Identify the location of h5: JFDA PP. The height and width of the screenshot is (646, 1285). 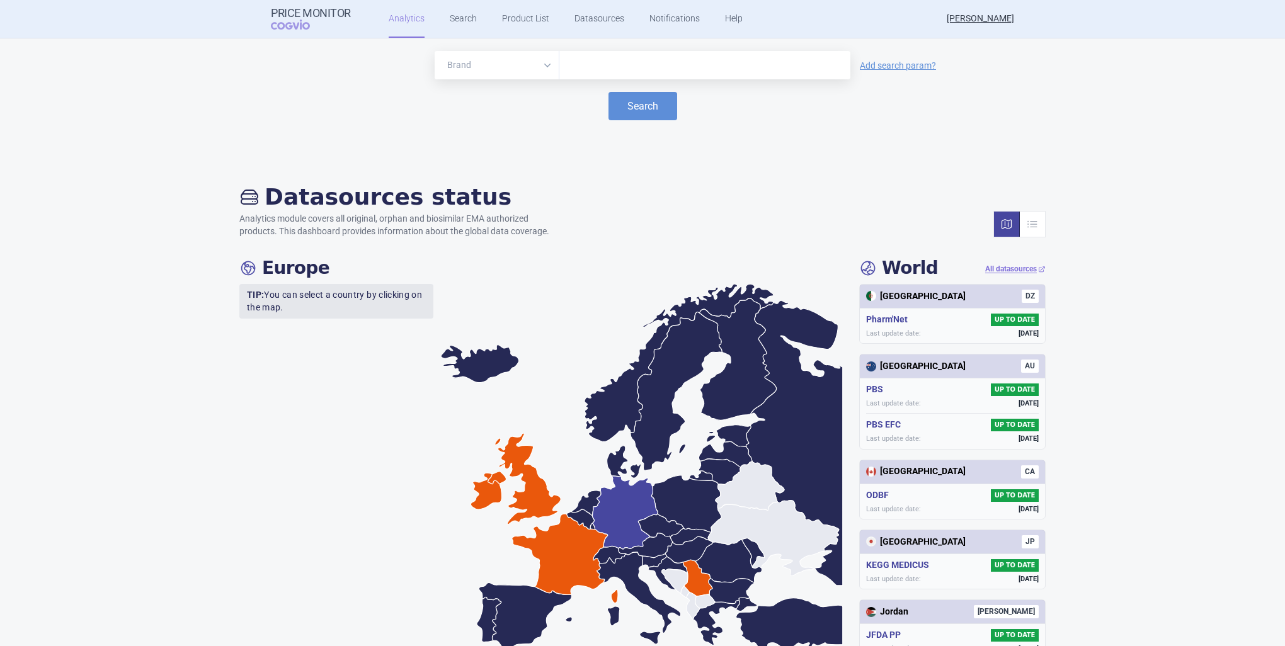
(886, 636).